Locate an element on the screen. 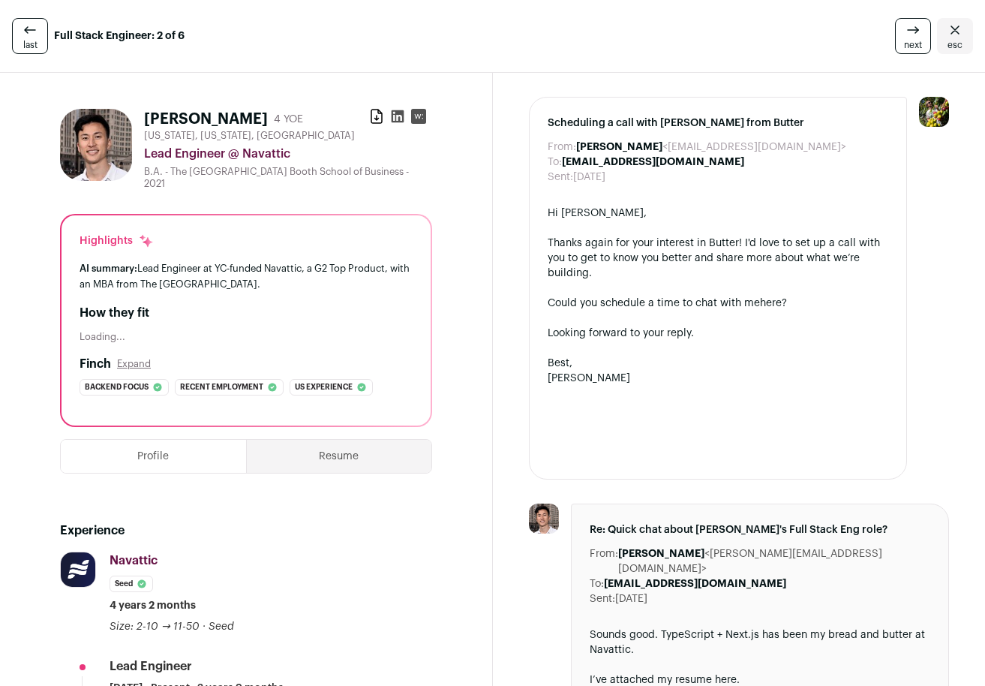  div: Best, is located at coordinates (718, 363).